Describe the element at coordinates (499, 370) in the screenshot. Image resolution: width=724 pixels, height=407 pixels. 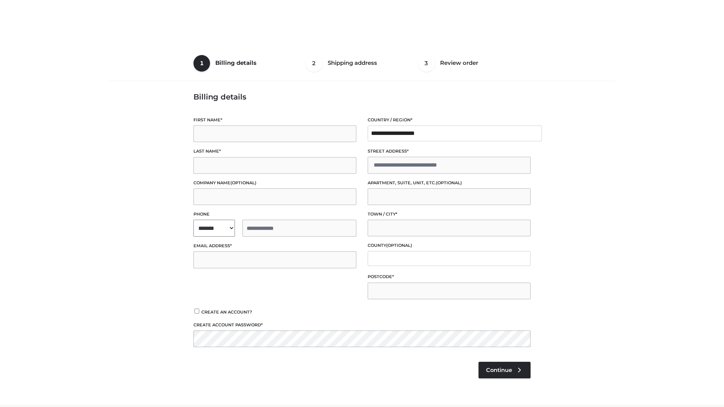
I see `span: Continue` at that location.